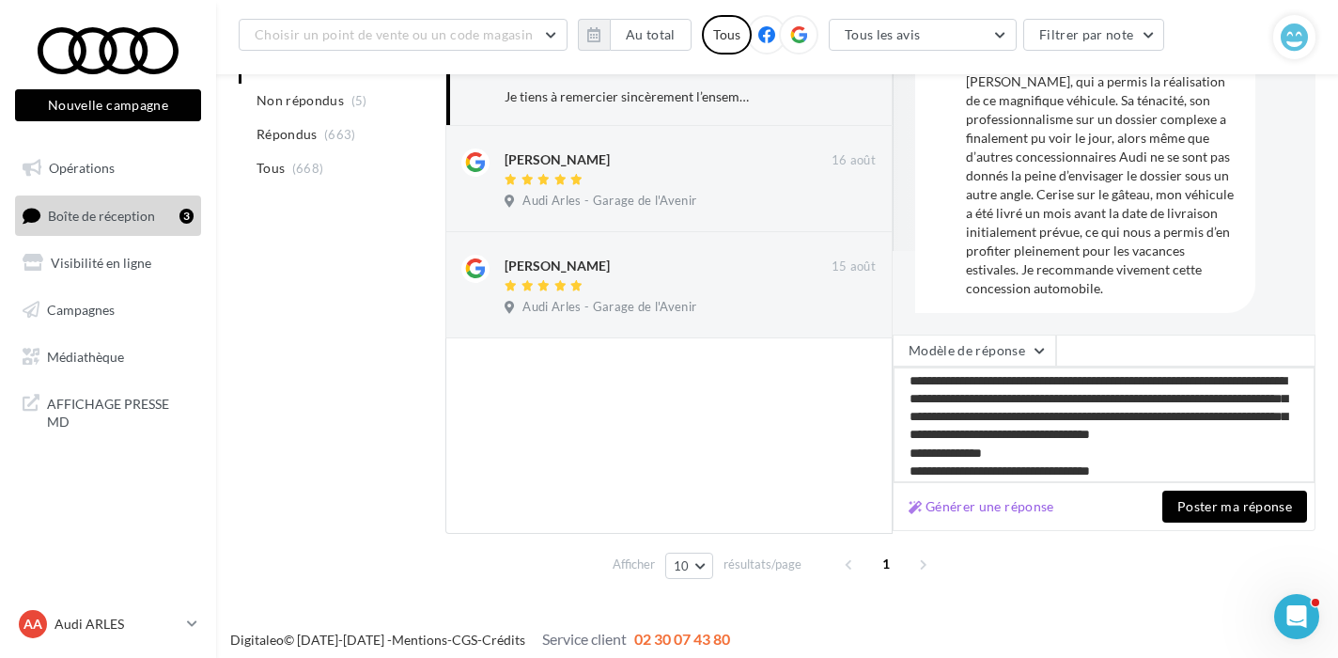 The image size is (1338, 658). What do you see at coordinates (419, 639) in the screenshot?
I see `a: Mentions` at bounding box center [419, 639].